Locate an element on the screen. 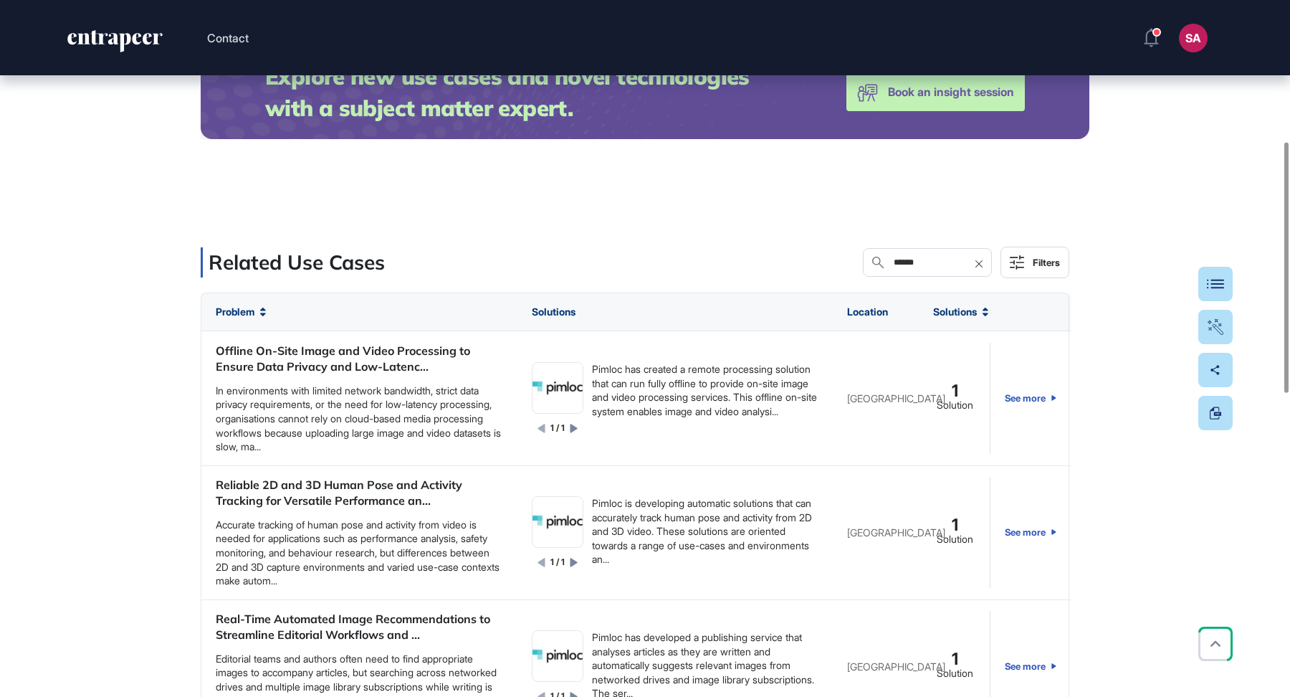  div: Filters is located at coordinates (1047, 262).